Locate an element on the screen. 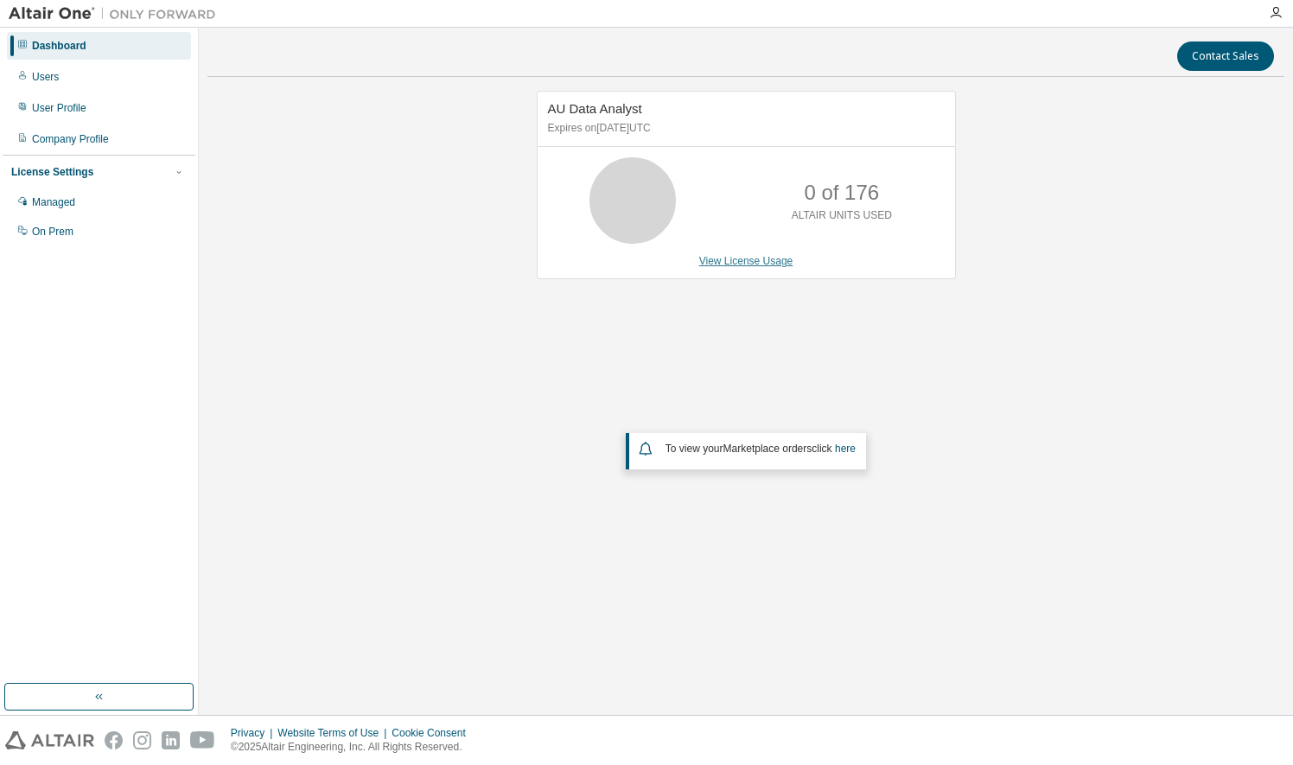 Image resolution: width=1293 pixels, height=765 pixels. img: youtube.svg is located at coordinates (202, 740).